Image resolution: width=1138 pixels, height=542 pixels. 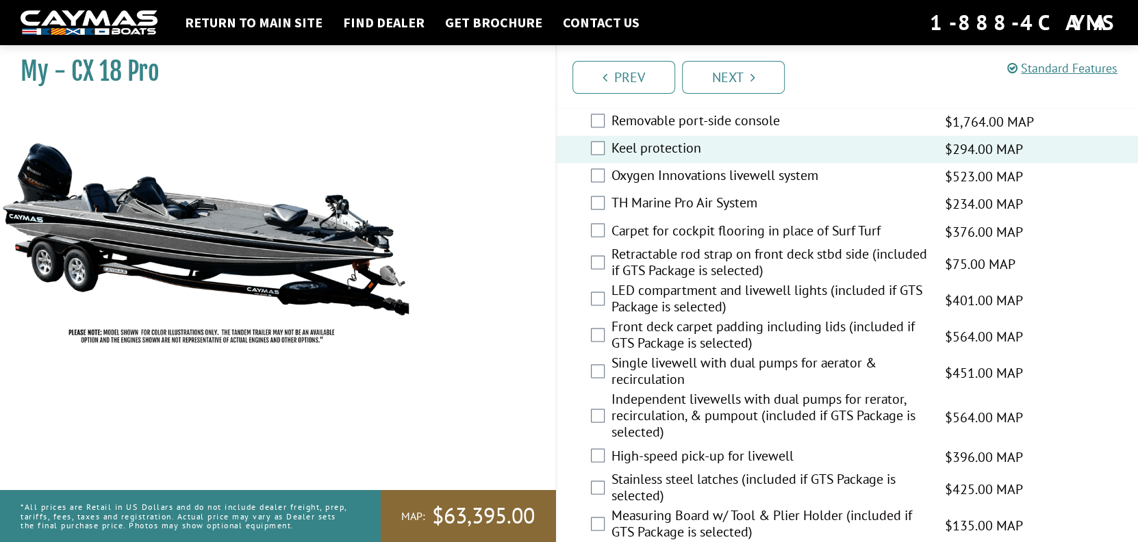 I want to click on label: Independent livewells with dual pumps for rerator, recirculation, & pumpout (included if GTS Pack..., so click(x=769, y=416).